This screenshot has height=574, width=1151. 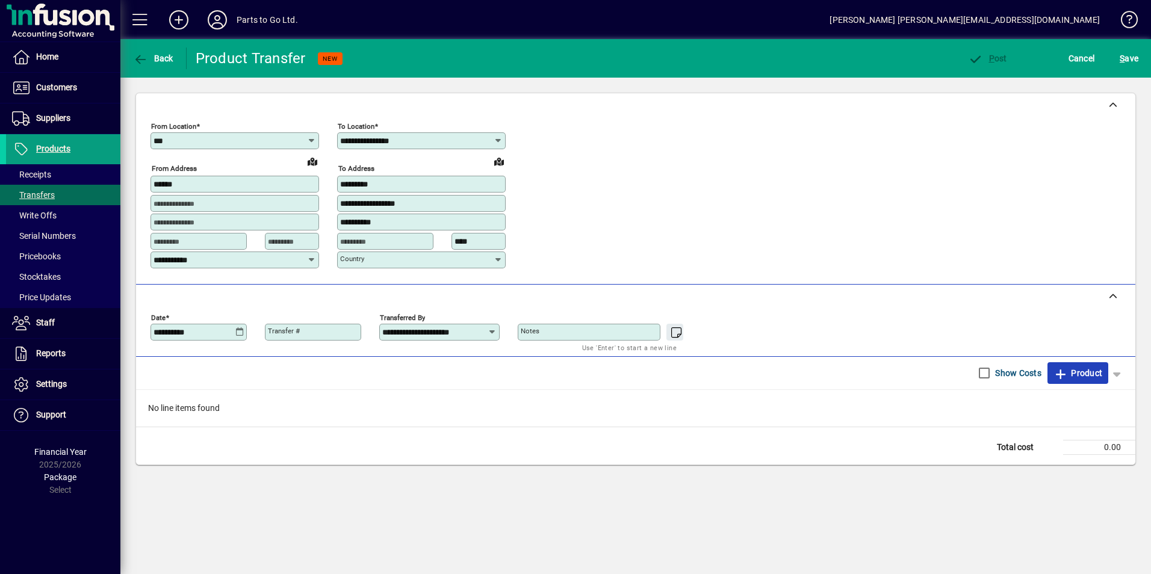 What do you see at coordinates (34, 216) in the screenshot?
I see `span: Write Offs` at bounding box center [34, 216].